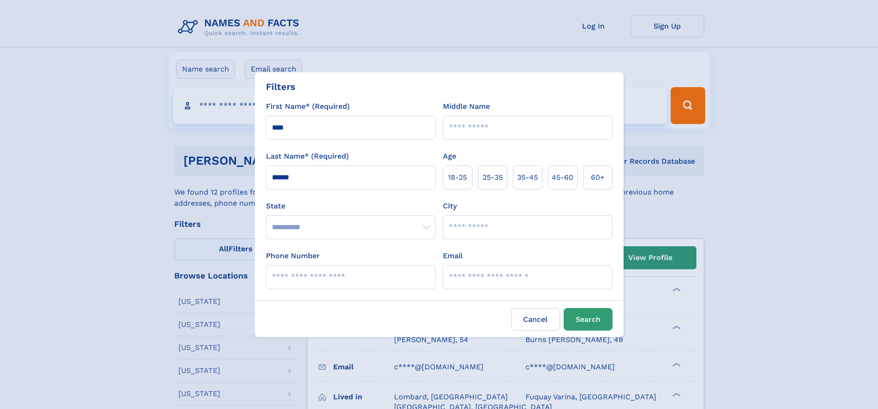  Describe the element at coordinates (588, 319) in the screenshot. I see `button: Search` at that location.